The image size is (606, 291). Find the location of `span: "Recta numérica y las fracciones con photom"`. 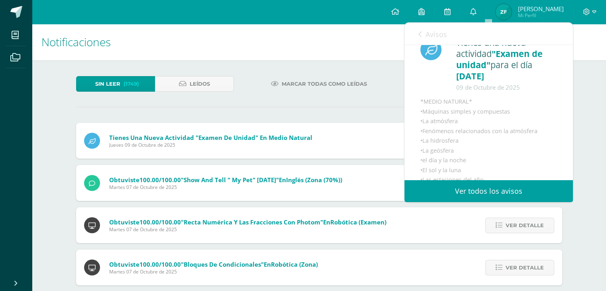

span: "Recta numérica y las fracciones con photom" is located at coordinates (252, 222).